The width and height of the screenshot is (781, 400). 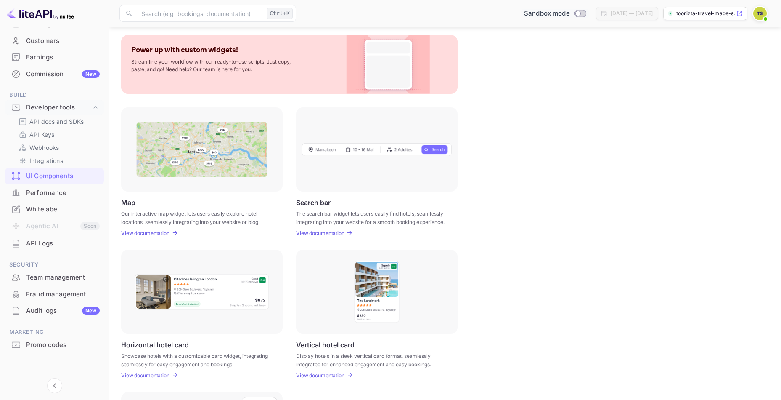 What do you see at coordinates (197, 359) in the screenshot?
I see `p: Showcase hotels with a customizable card widget, integrating seamlessly for easy engagement and b...` at bounding box center [197, 359].